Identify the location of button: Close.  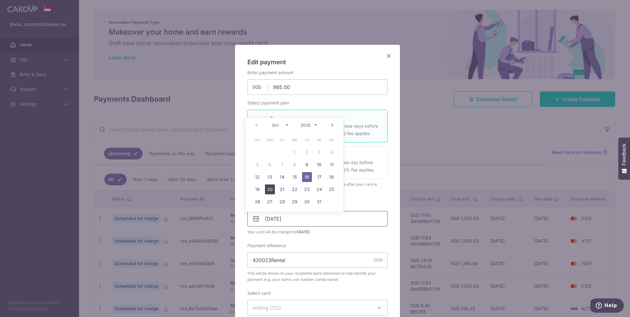
(389, 56).